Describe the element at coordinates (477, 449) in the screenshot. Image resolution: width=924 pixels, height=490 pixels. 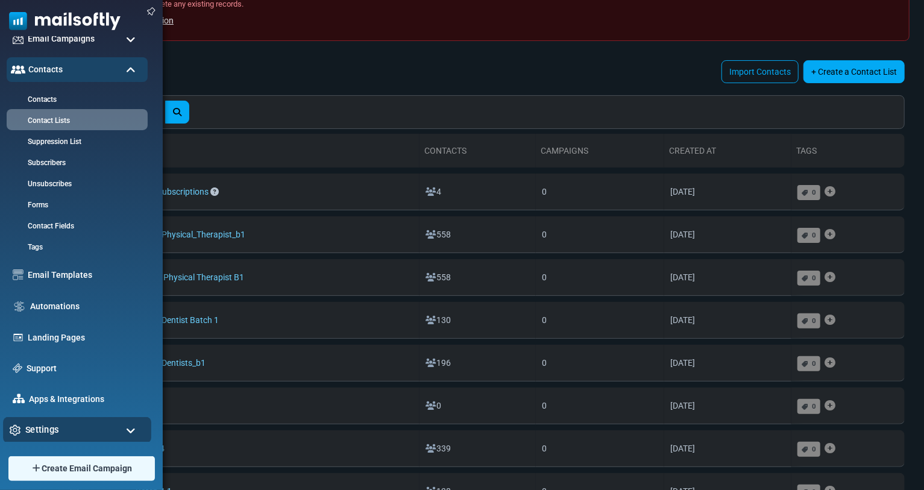
I see `td: 339` at that location.